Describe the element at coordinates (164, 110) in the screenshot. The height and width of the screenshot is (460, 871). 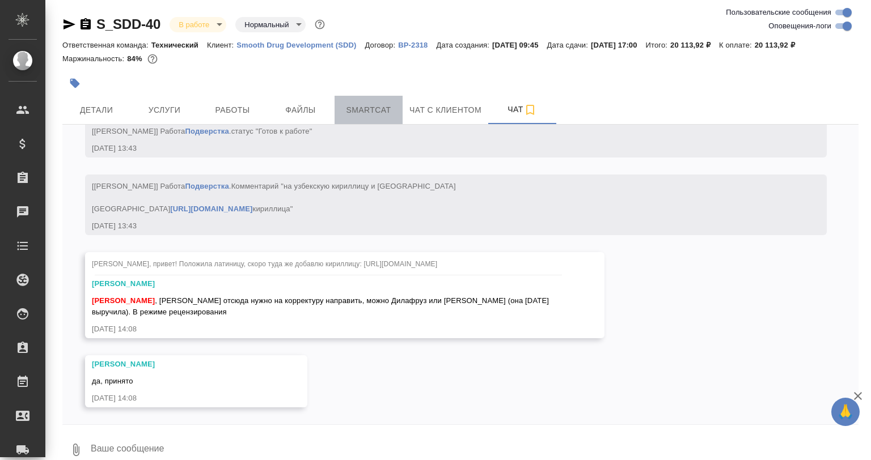
I see `span: Услуги` at that location.